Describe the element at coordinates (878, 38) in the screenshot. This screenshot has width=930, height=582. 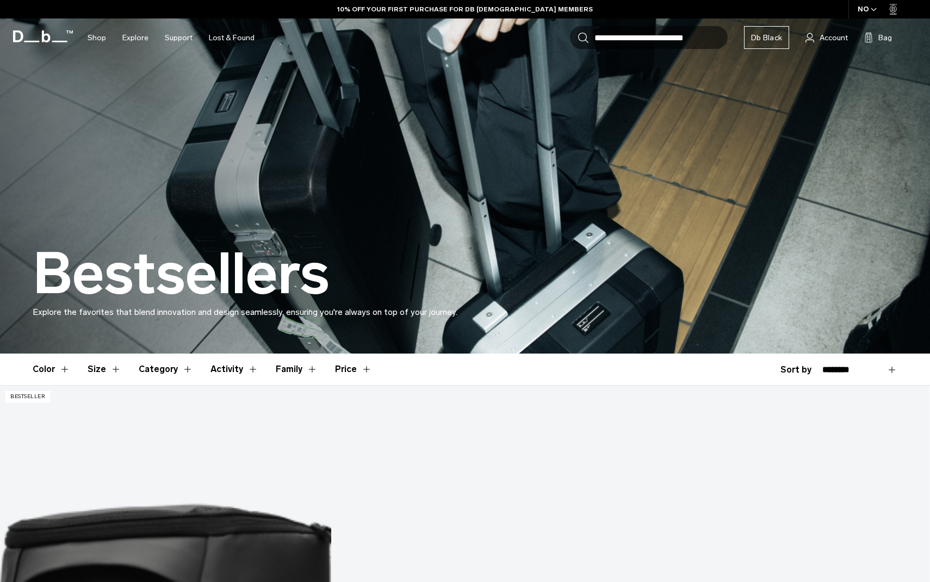
I see `button: Bag` at that location.